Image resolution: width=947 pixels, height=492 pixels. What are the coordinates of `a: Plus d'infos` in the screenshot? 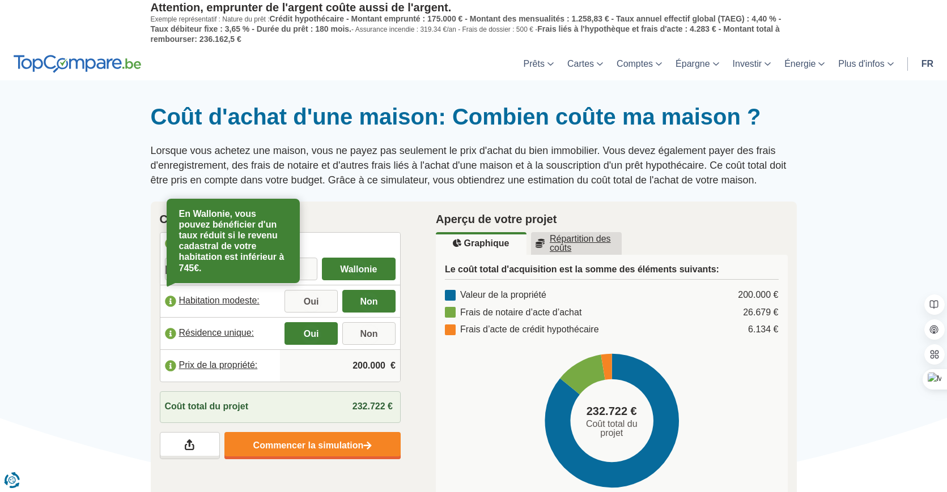 It's located at (865, 63).